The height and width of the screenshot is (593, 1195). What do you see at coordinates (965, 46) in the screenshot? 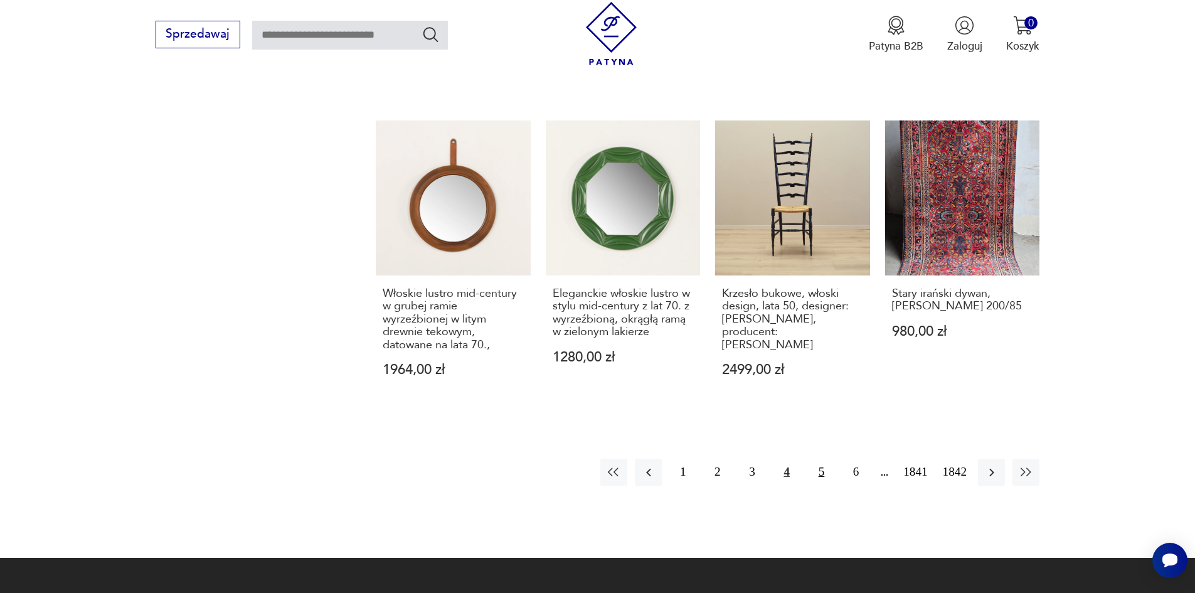
I see `p: Zaloguj` at bounding box center [965, 46].